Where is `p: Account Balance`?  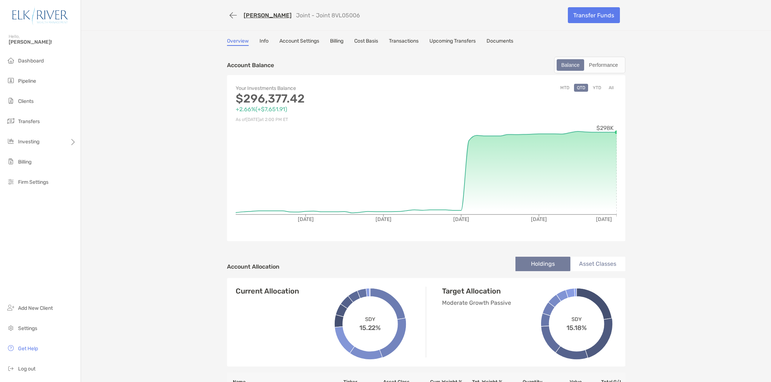
p: Account Balance is located at coordinates (250, 65).